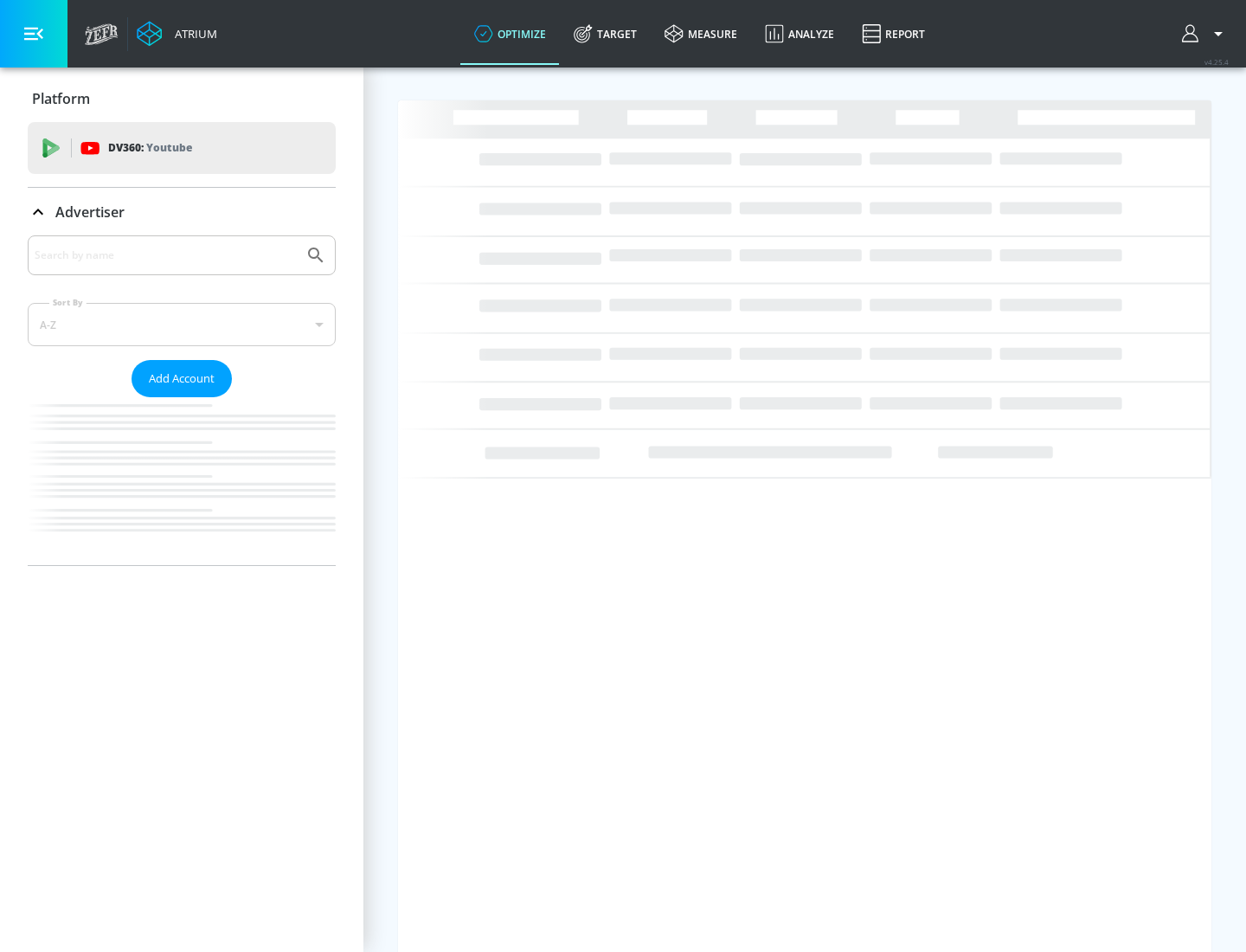 Image resolution: width=1246 pixels, height=952 pixels. I want to click on input: Search by name, so click(165, 255).